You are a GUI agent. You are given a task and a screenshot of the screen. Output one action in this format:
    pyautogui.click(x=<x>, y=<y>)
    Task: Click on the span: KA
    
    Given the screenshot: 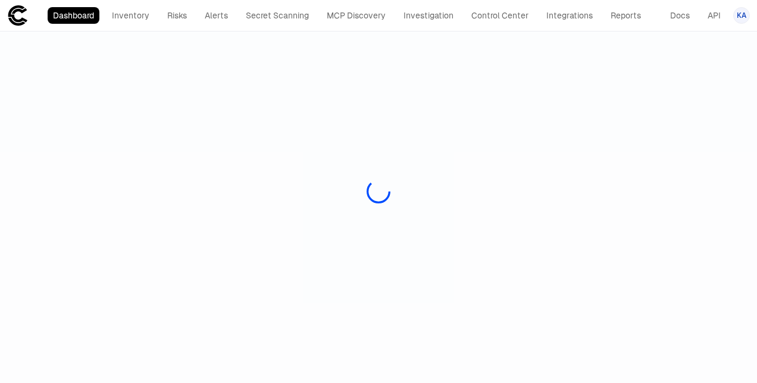 What is the action you would take?
    pyautogui.click(x=742, y=15)
    